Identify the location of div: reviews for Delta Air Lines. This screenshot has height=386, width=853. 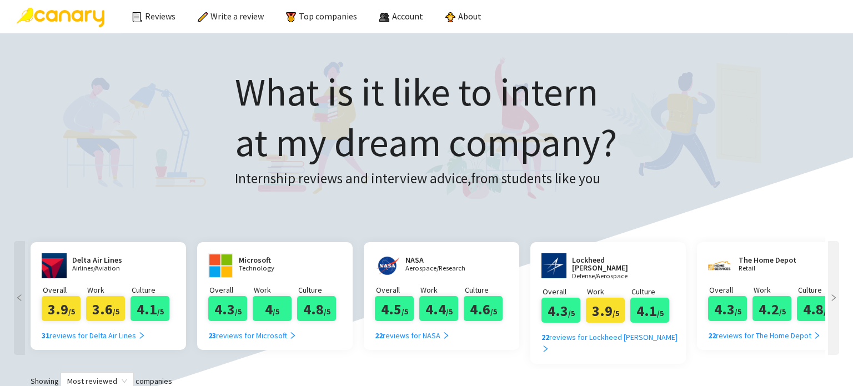
(93, 335).